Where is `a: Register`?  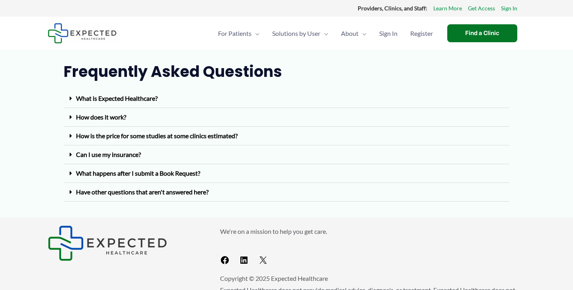
a: Register is located at coordinates (421, 33).